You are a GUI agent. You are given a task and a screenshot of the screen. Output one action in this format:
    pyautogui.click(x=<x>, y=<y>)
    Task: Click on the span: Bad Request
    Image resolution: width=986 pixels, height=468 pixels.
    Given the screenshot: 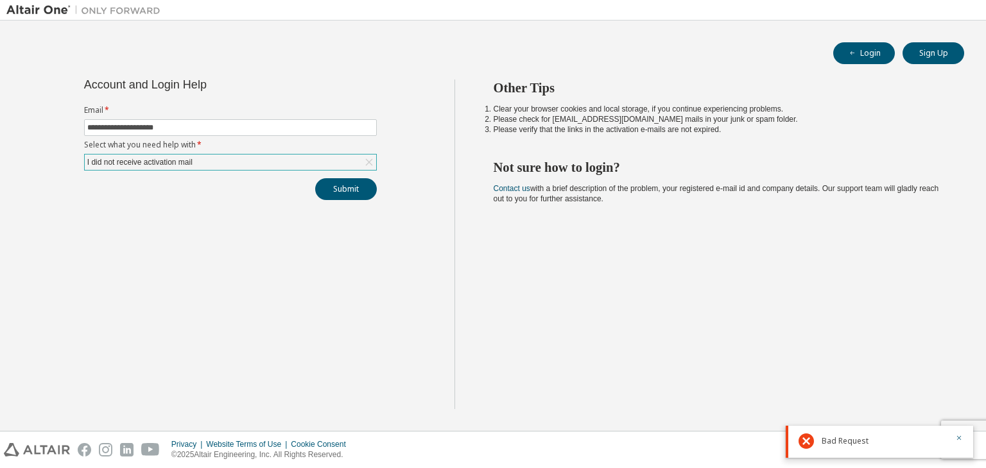 What is the action you would take?
    pyautogui.click(x=844, y=441)
    